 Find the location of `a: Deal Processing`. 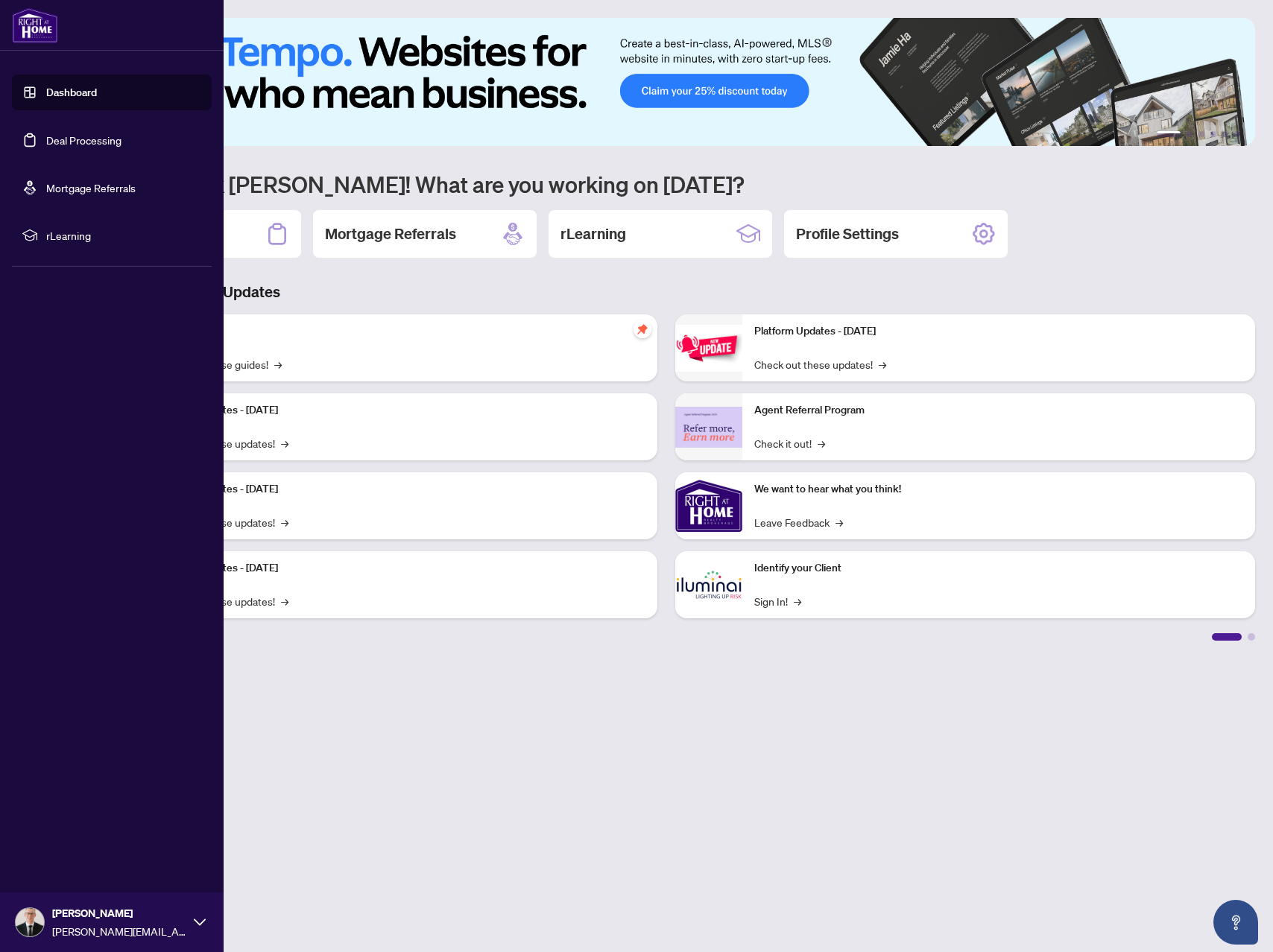

a: Deal Processing is located at coordinates (84, 140).